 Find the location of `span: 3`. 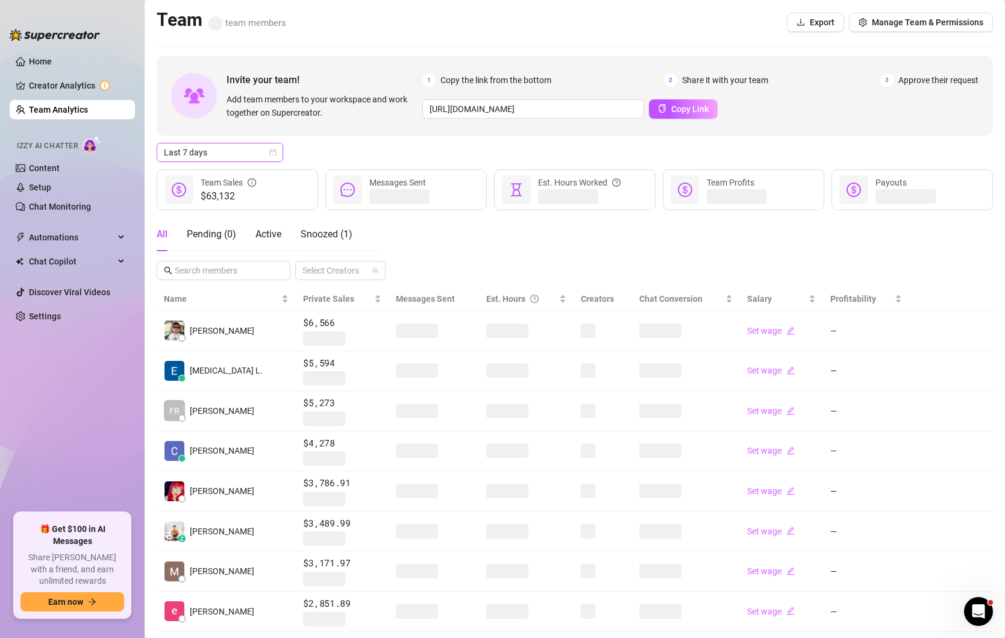

span: 3 is located at coordinates (887, 80).